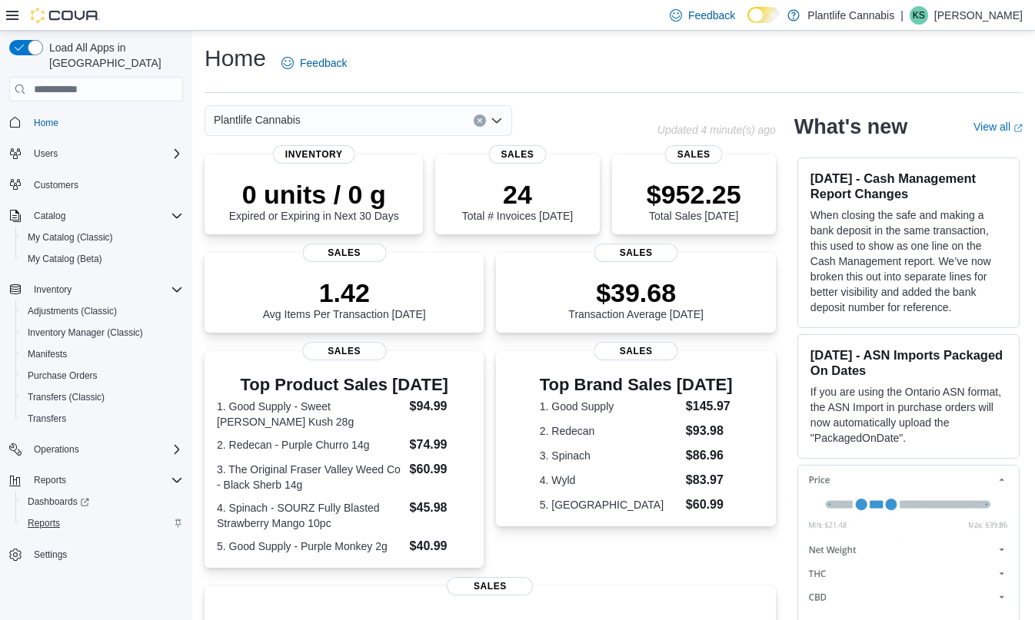  I want to click on span: Home, so click(46, 123).